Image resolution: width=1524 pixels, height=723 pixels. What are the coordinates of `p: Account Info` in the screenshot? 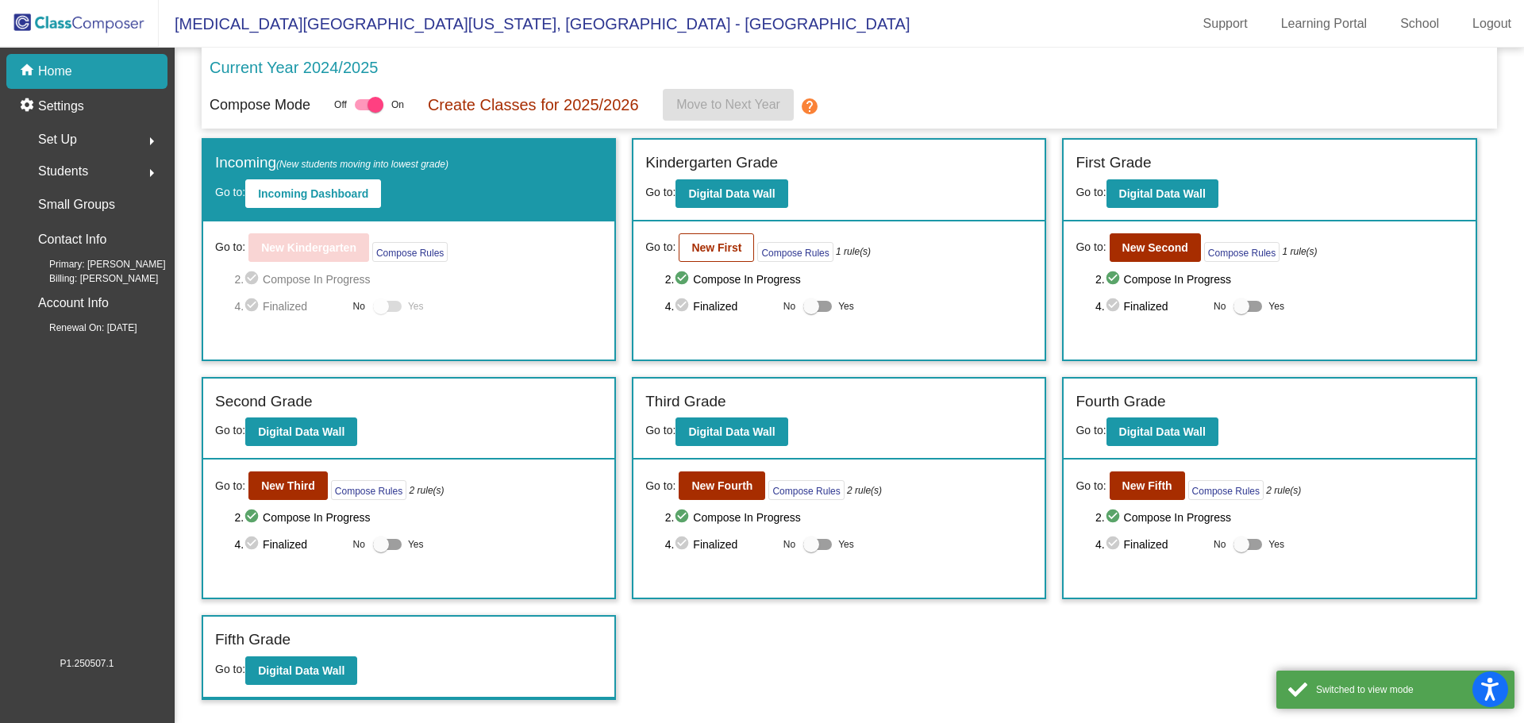 It's located at (73, 303).